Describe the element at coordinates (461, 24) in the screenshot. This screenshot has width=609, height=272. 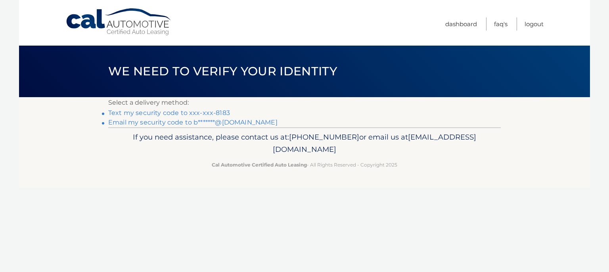
I see `a: Dashboard` at that location.